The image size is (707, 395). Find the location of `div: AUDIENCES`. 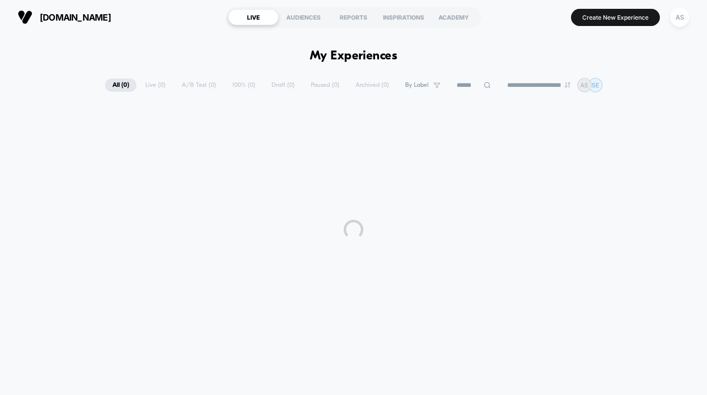

div: AUDIENCES is located at coordinates (304, 17).